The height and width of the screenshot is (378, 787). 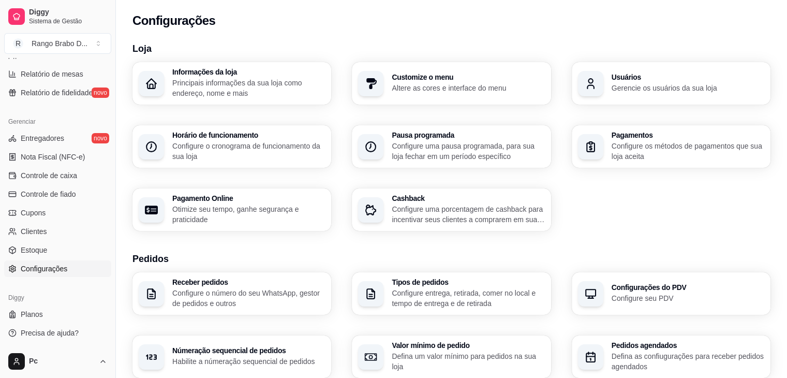 I want to click on span: Sistema de Gestão, so click(x=68, y=21).